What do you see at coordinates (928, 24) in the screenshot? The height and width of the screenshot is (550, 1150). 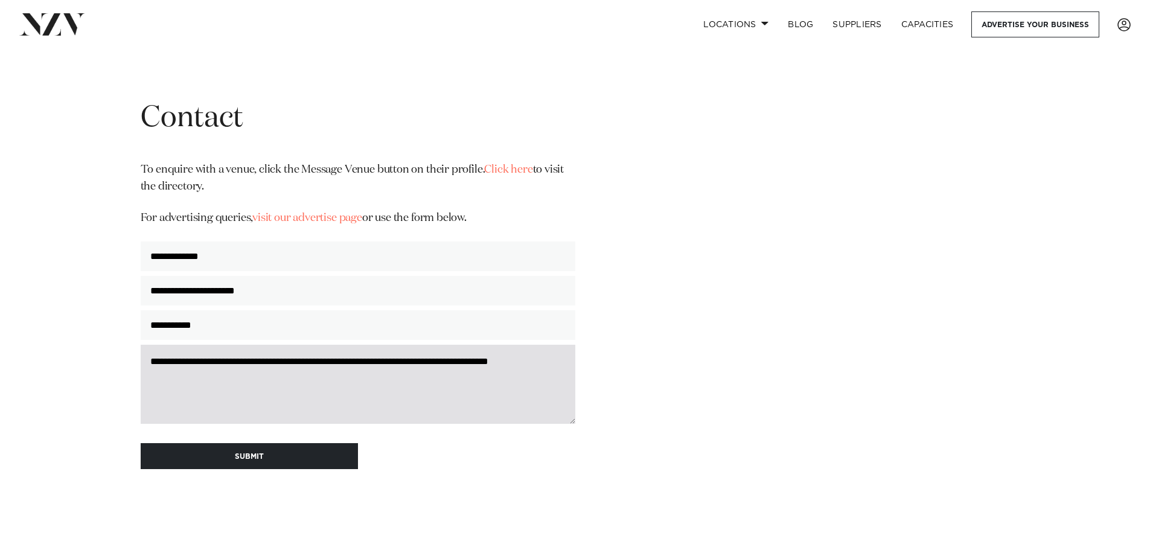 I see `a: Capacities` at bounding box center [928, 24].